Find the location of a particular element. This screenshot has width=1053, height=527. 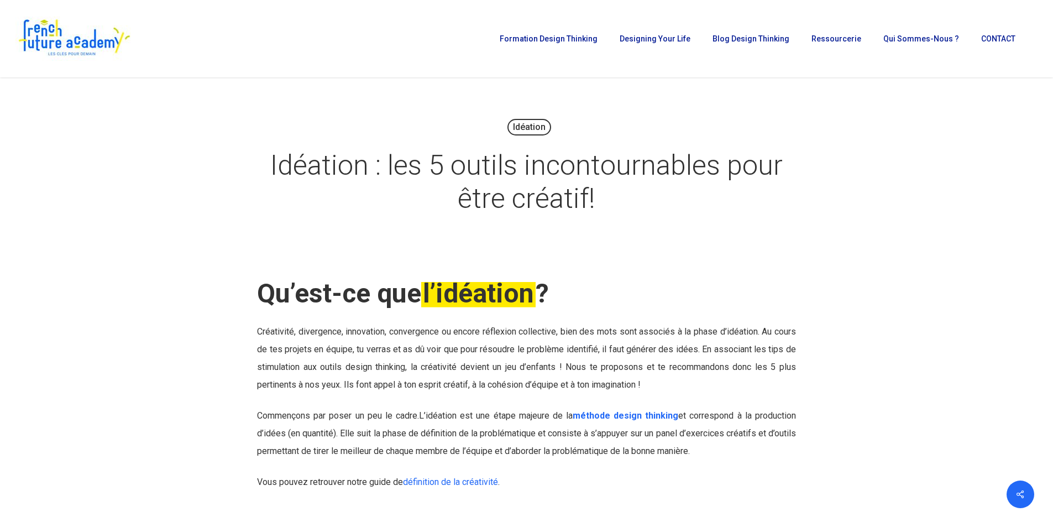

span: Créativité, divergence, innovation, convergence ou encore réflexion collective, bien des mots son... is located at coordinates (526, 349).